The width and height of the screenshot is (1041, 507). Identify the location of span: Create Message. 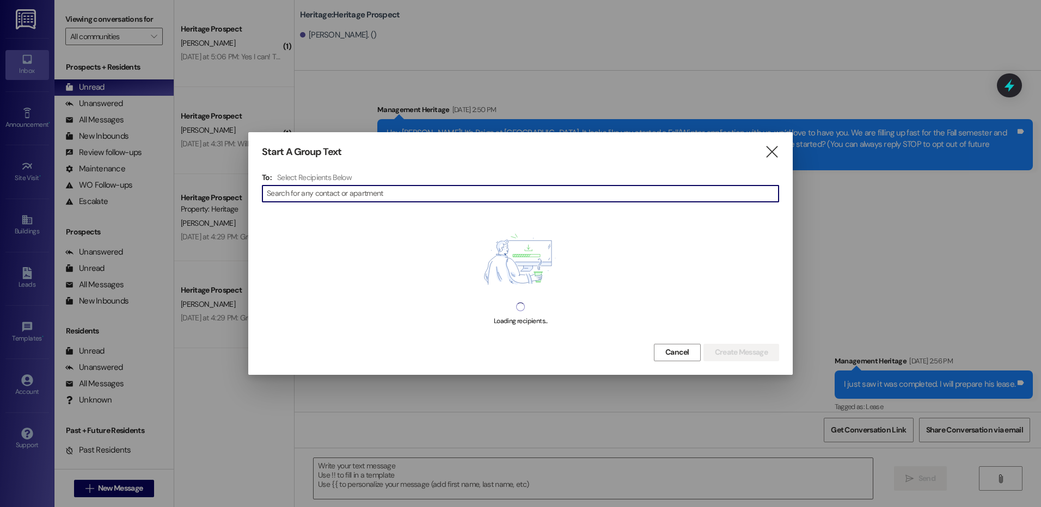
(741, 352).